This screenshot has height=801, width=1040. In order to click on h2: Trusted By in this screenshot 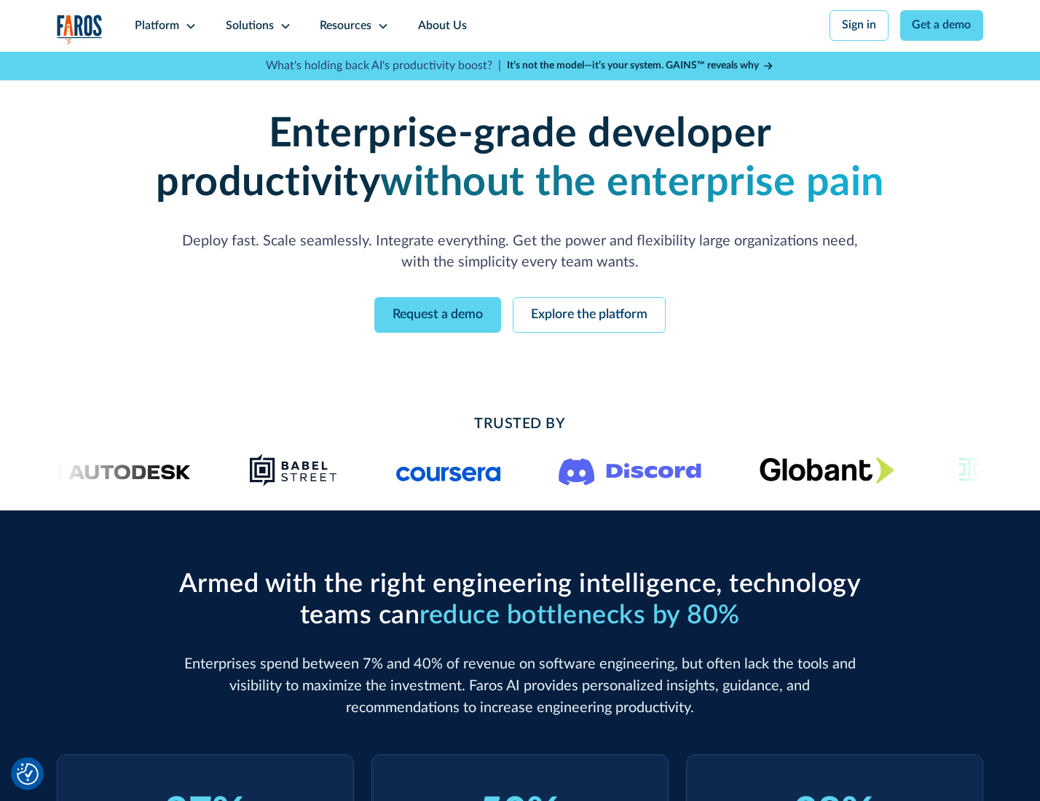, I will do `click(520, 424)`.